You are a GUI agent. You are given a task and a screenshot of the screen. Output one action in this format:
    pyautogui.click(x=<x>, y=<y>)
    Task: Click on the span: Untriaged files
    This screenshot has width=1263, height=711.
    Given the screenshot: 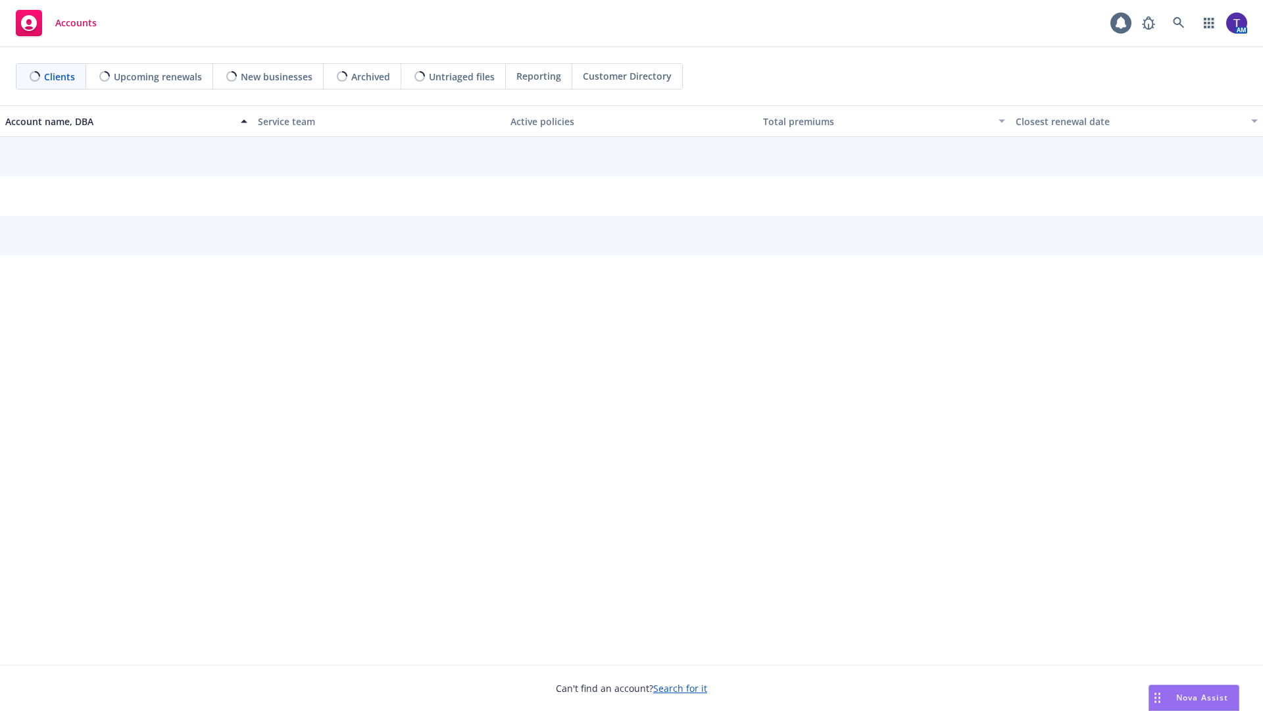 What is the action you would take?
    pyautogui.click(x=462, y=76)
    